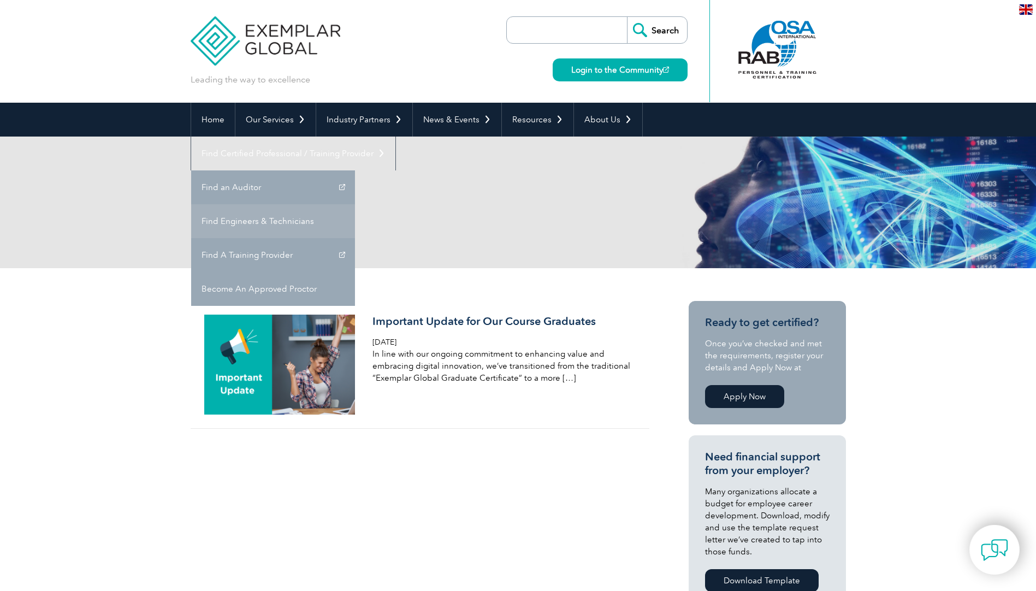 The width and height of the screenshot is (1036, 591). I want to click on a: Find A Training Provider, so click(273, 255).